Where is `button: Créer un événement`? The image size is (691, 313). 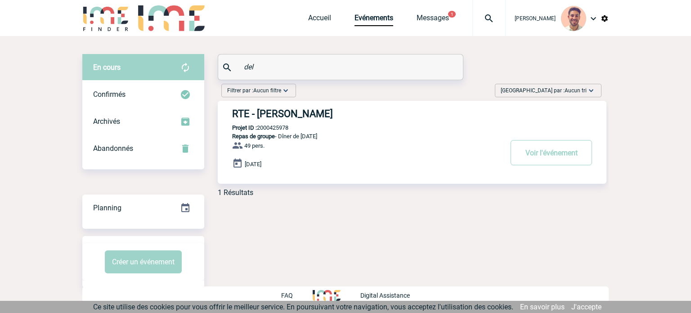 button: Créer un événement is located at coordinates (143, 261).